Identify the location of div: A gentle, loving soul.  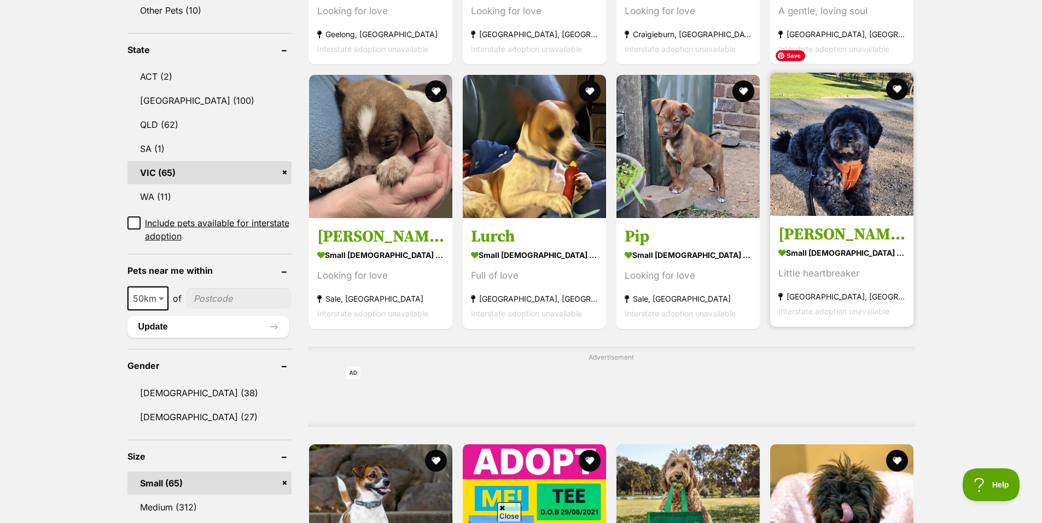
(842, 11).